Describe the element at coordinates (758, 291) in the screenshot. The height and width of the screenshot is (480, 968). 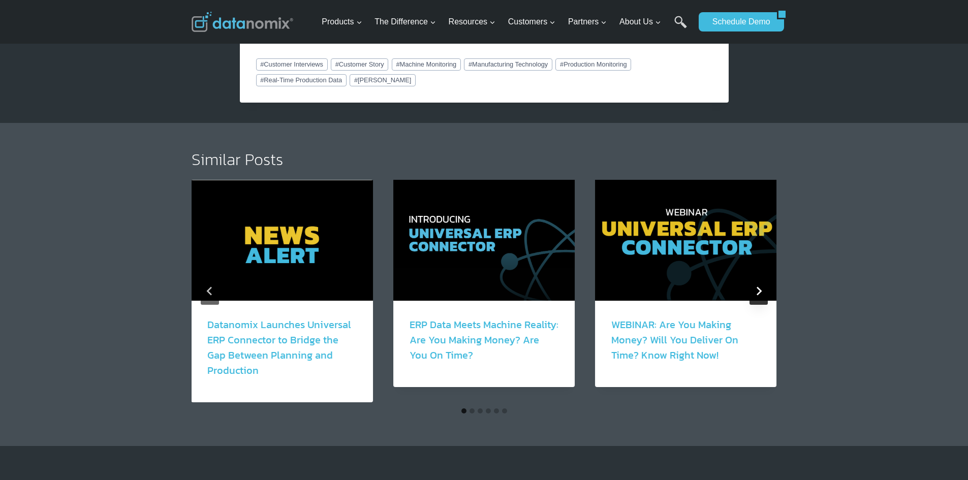
I see `button: Next` at that location.